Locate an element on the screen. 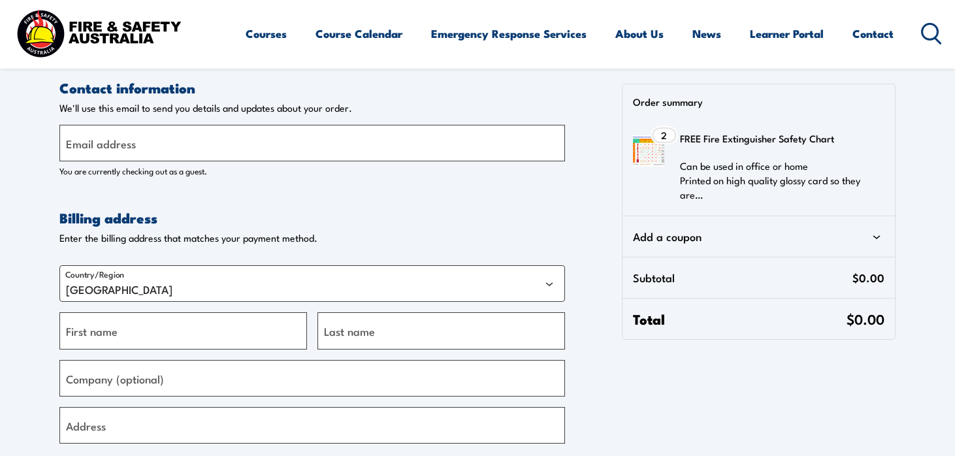 This screenshot has width=955, height=456. label: Company (optional) is located at coordinates (115, 377).